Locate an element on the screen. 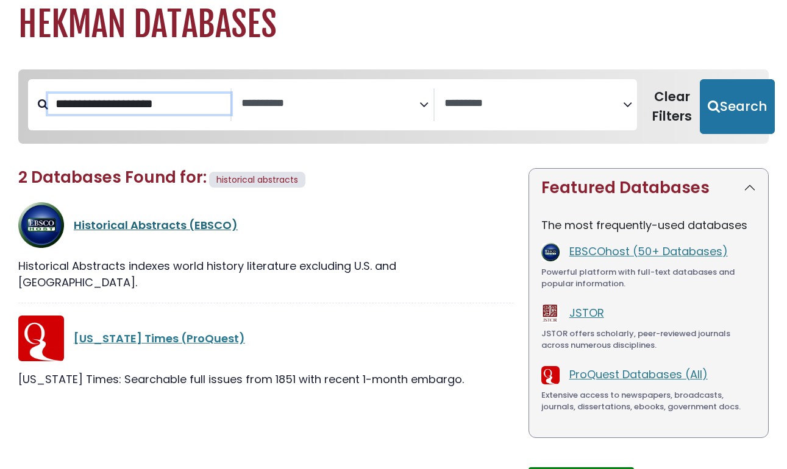 The height and width of the screenshot is (469, 787). div: JSTOR offers scholarly, peer-reviewed journals across numerous disciplines. is located at coordinates (648, 339).